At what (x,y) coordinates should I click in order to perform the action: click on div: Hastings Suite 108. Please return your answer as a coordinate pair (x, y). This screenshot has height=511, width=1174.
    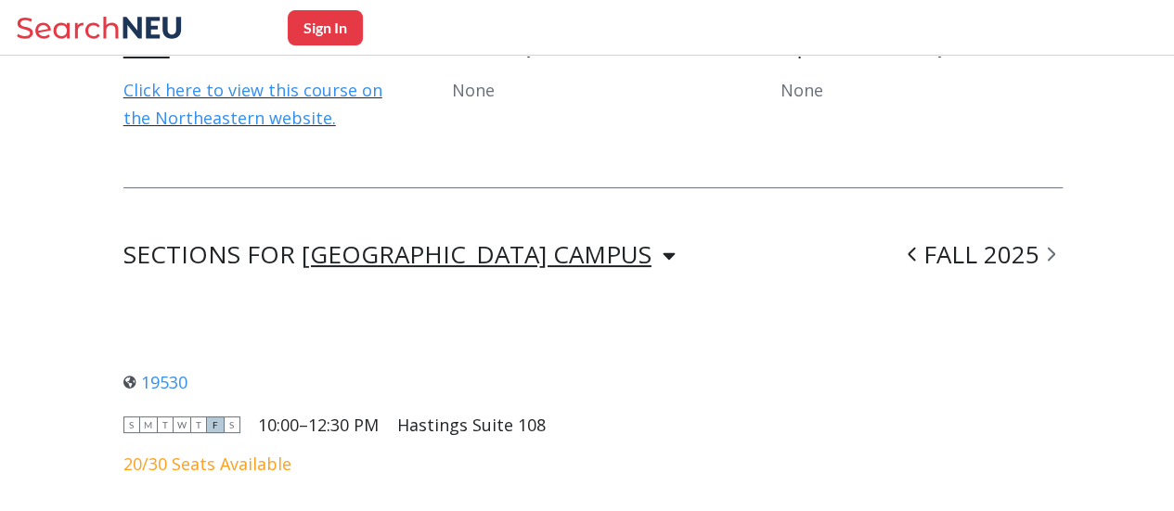
    Looking at the image, I should click on (471, 425).